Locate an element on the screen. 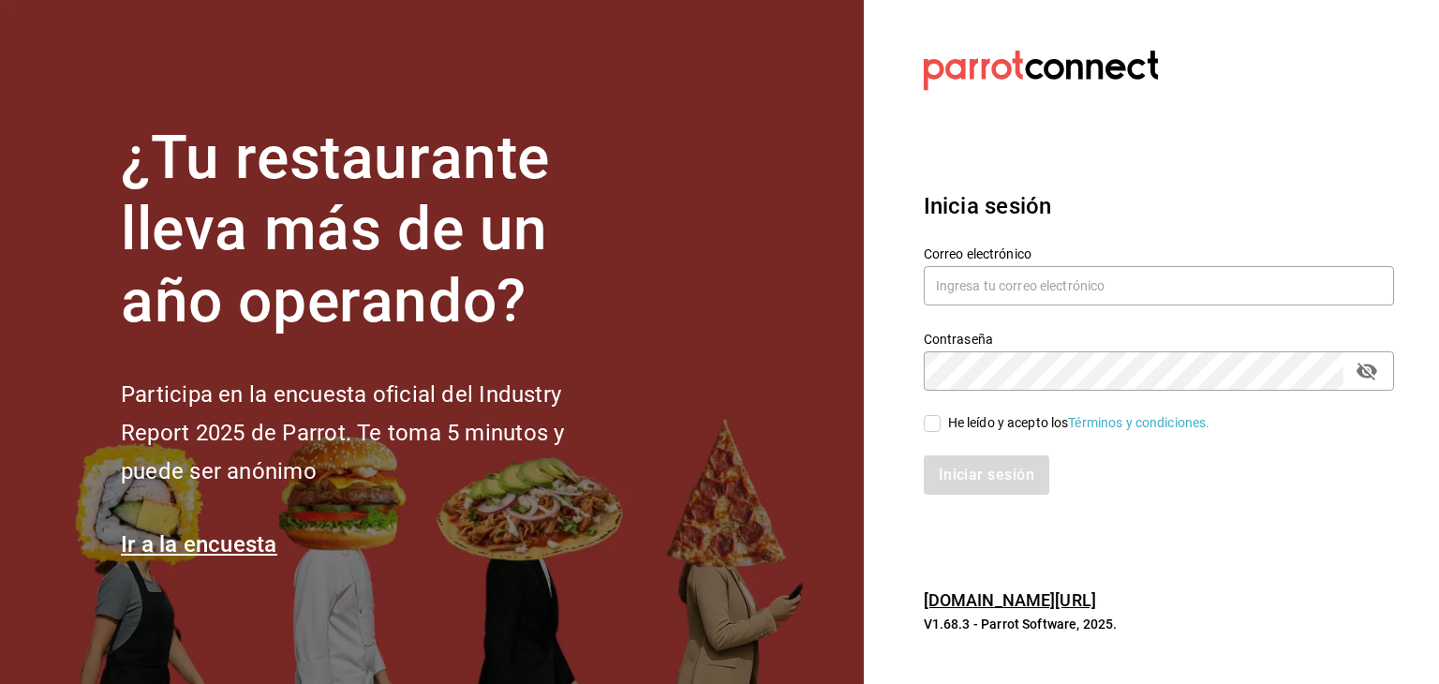 This screenshot has width=1439, height=684. h2: Participa en la encuesta oficial del Industry Report 2025 de Parrot. Te toma 5 minutos y puede se... is located at coordinates (374, 433).